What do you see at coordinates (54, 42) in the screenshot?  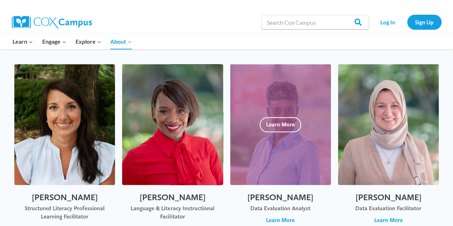 I see `button: Child menu of Engage` at bounding box center [54, 42].